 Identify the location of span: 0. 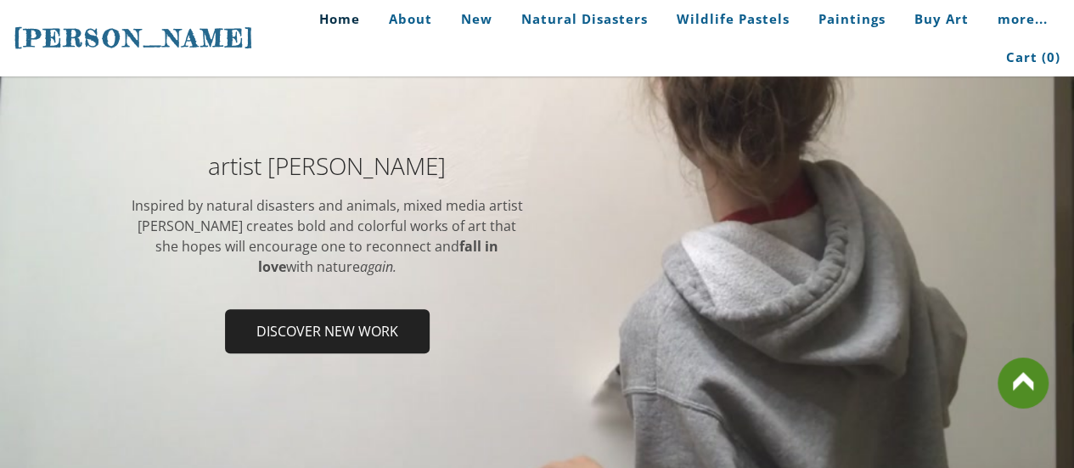
(1051, 57).